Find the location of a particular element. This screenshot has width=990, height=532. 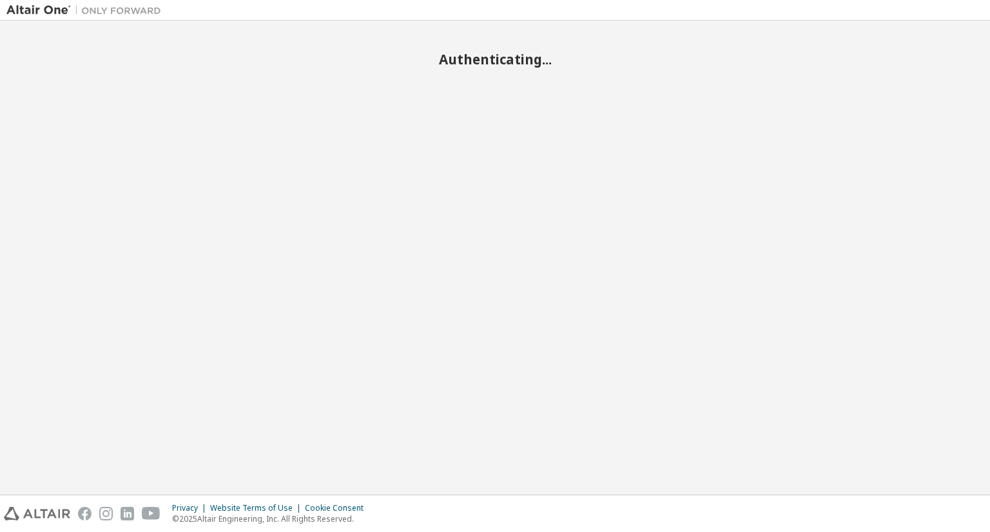

img: linkedin.svg is located at coordinates (127, 514).